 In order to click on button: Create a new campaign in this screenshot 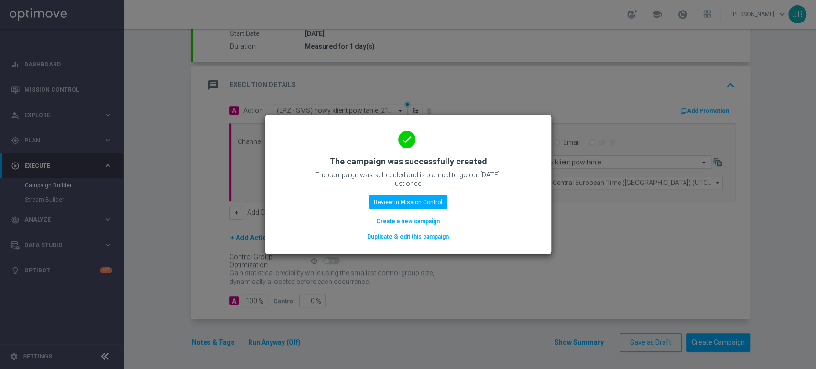, I will do `click(408, 221)`.